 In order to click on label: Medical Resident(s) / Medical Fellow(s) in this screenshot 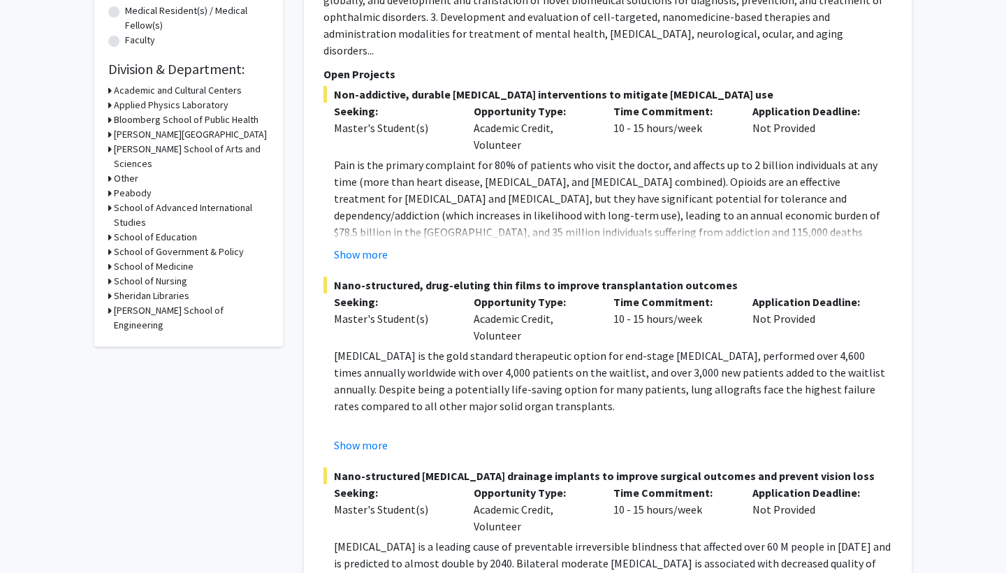, I will do `click(197, 18)`.